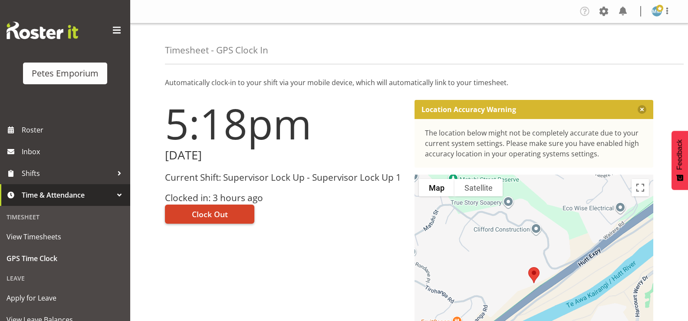  I want to click on a: View Timesheets, so click(65, 236).